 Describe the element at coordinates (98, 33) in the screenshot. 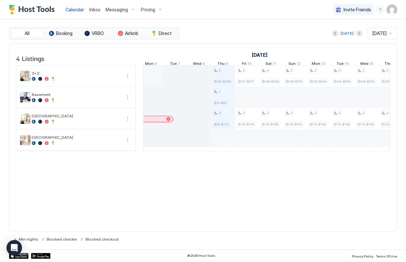

I see `span: VRBO` at that location.